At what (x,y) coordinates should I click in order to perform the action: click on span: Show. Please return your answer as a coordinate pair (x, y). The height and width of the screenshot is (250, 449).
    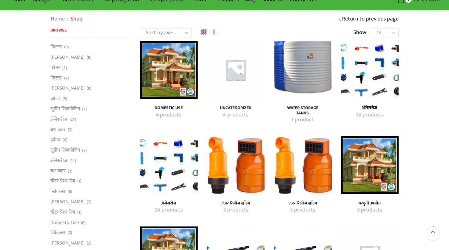
    Looking at the image, I should click on (360, 33).